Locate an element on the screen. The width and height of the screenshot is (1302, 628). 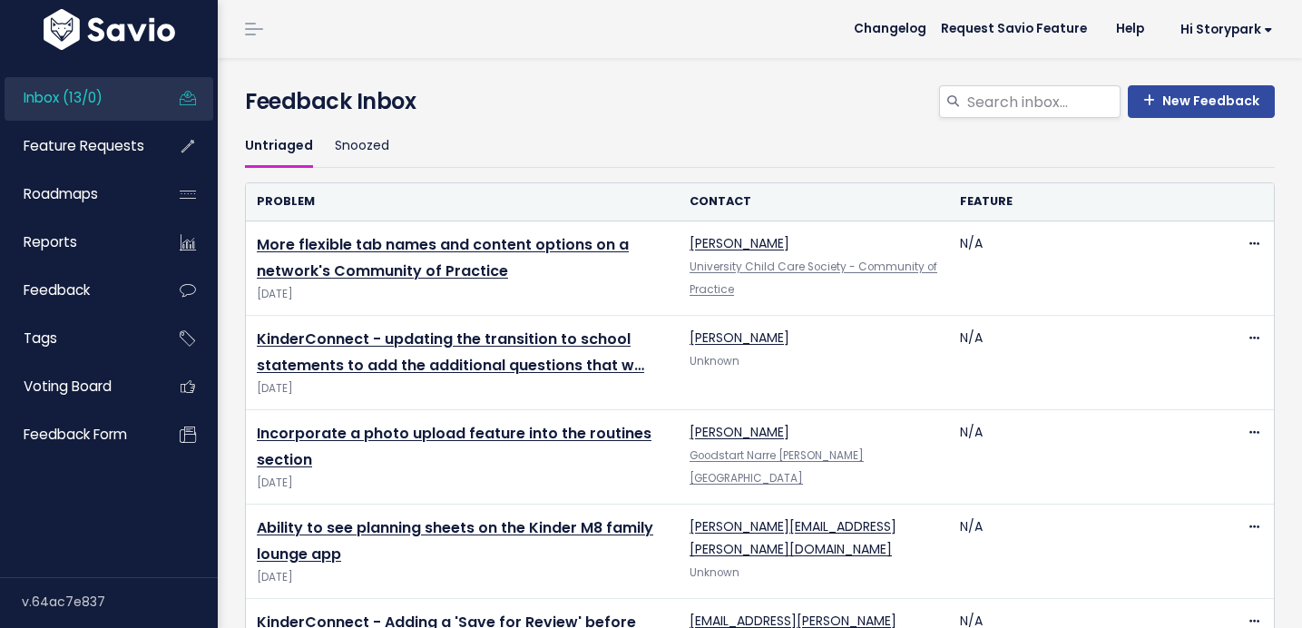
ul: Filter feature requests is located at coordinates (759, 146).